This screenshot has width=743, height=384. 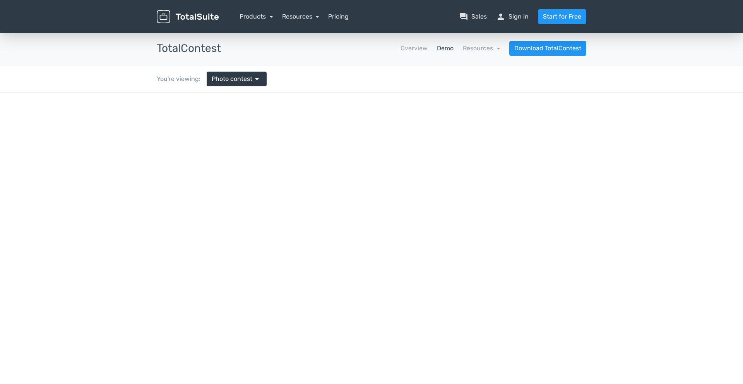 What do you see at coordinates (414, 48) in the screenshot?
I see `a: Overview` at bounding box center [414, 48].